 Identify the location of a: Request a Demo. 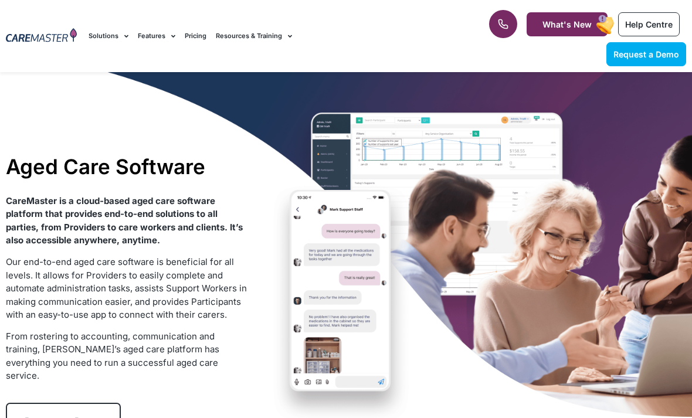
(646, 54).